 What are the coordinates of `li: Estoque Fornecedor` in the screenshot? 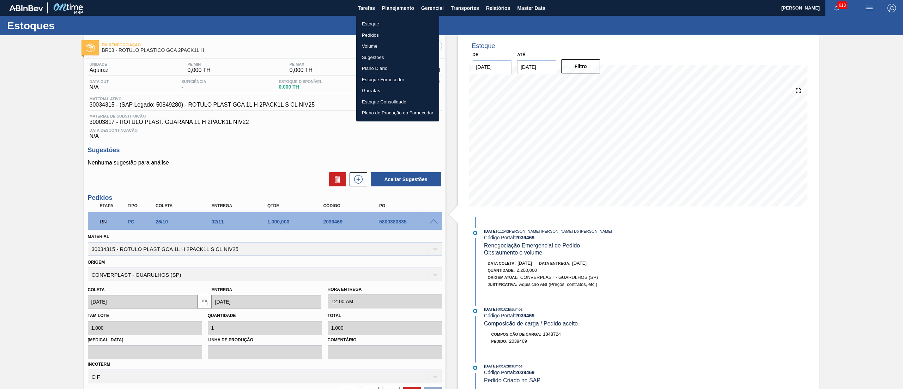 It's located at (398, 80).